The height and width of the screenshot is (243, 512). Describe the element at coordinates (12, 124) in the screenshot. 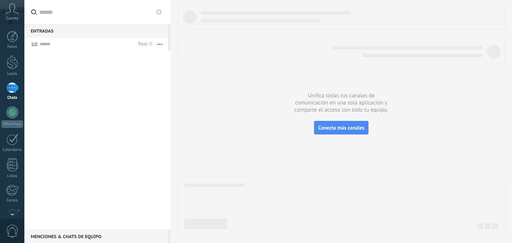

I see `div: WhatsApp` at that location.